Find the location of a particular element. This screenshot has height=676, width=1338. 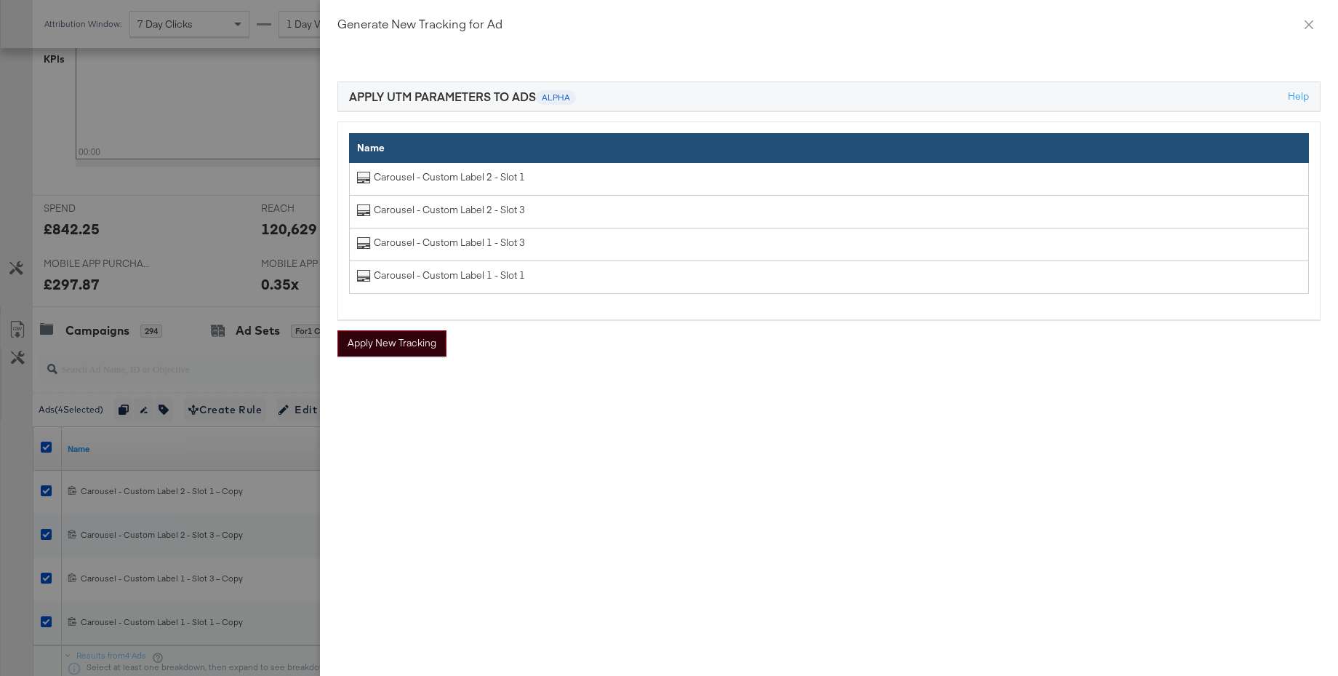

span: close is located at coordinates (1309, 25).